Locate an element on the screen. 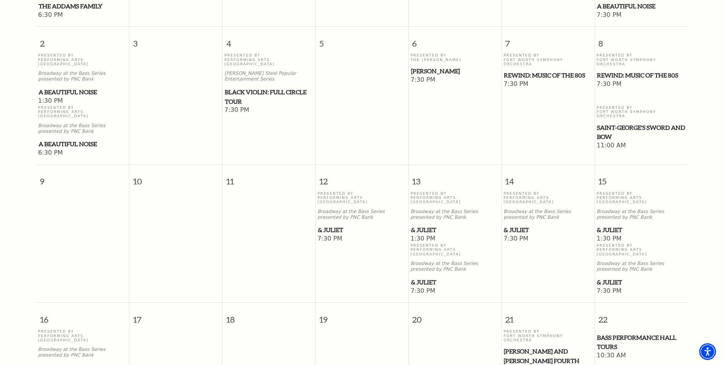 This screenshot has width=724, height=365. span: 20 is located at coordinates (455, 316).